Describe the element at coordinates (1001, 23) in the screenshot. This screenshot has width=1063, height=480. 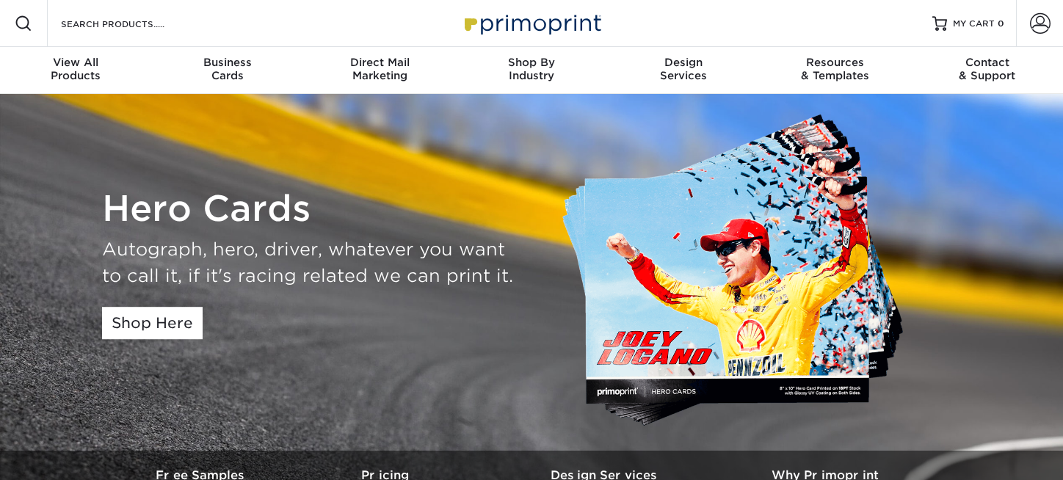
I see `span: 0` at that location.